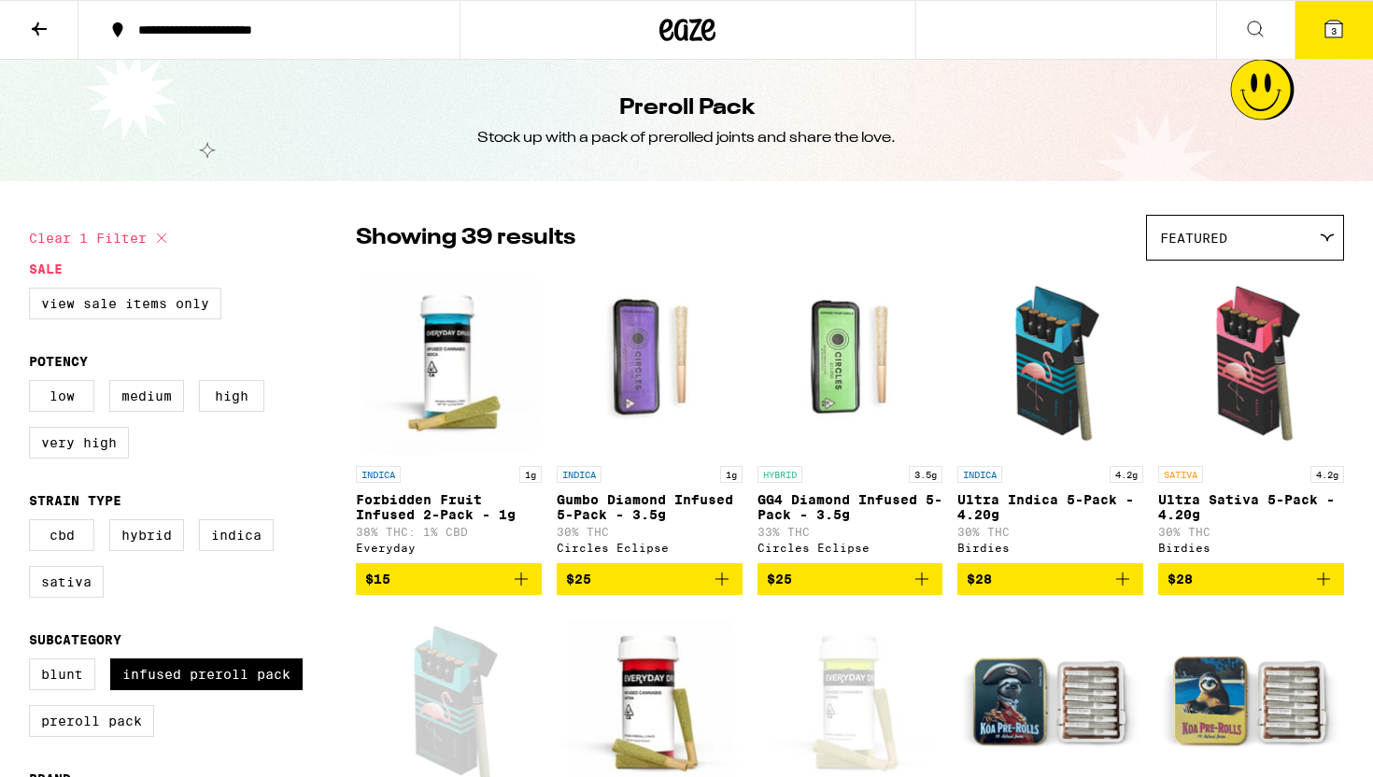 Image resolution: width=1373 pixels, height=777 pixels. Describe the element at coordinates (448, 363) in the screenshot. I see `img: Everyday - Forbidden Fruit Infused 2-Pack - 1g` at that location.